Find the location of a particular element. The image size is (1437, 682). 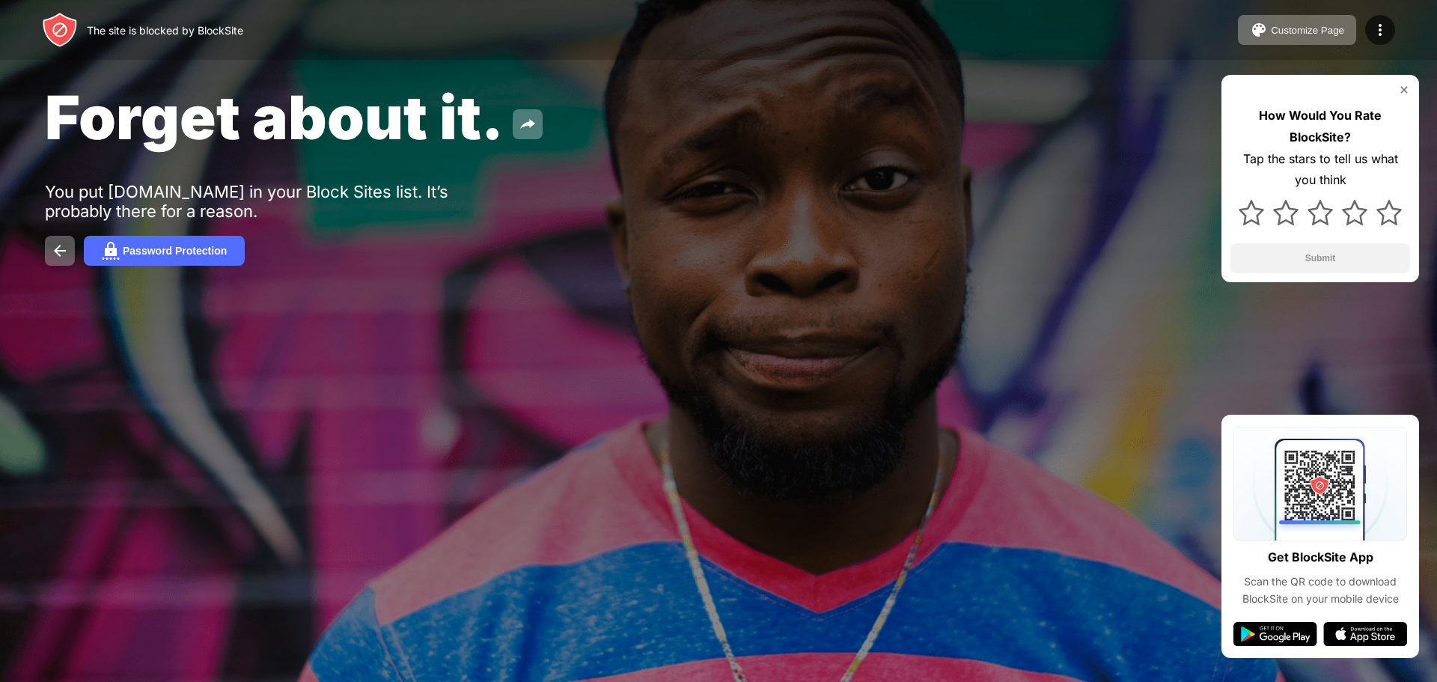

button: Password Protection is located at coordinates (164, 251).